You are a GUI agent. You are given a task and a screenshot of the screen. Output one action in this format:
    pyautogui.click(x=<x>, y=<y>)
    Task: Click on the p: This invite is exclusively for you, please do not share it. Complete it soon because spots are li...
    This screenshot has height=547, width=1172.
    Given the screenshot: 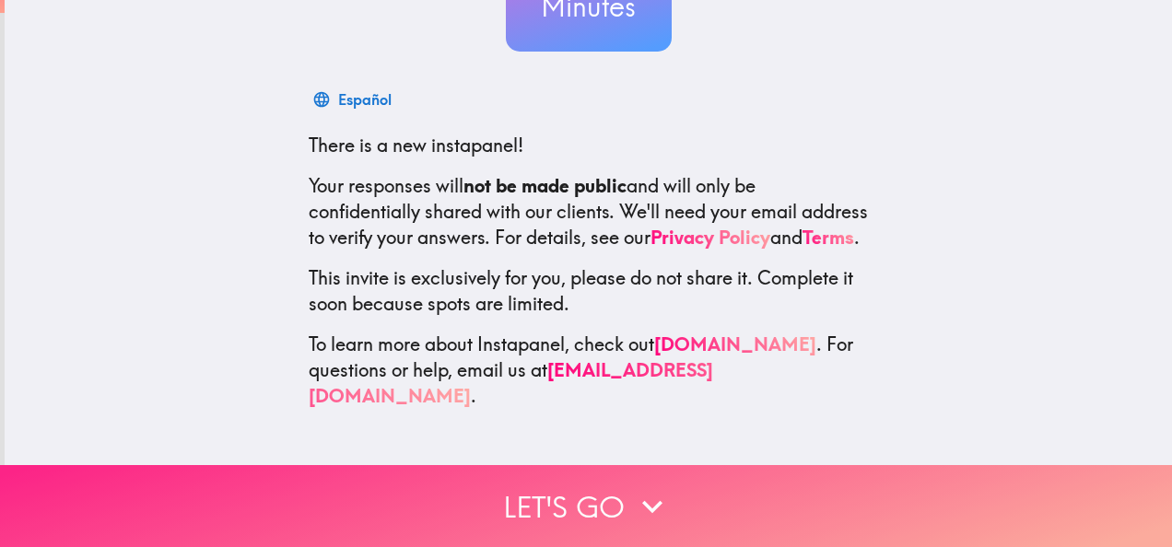 What is the action you would take?
    pyautogui.click(x=589, y=291)
    